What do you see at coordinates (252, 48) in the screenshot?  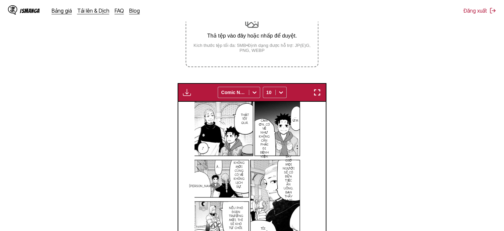 I see `small: Kích thước tệp tối đa: 5MB • Định dạng được hỗ trợ: JP(E)G, PNG, WEBP` at bounding box center [252, 48].